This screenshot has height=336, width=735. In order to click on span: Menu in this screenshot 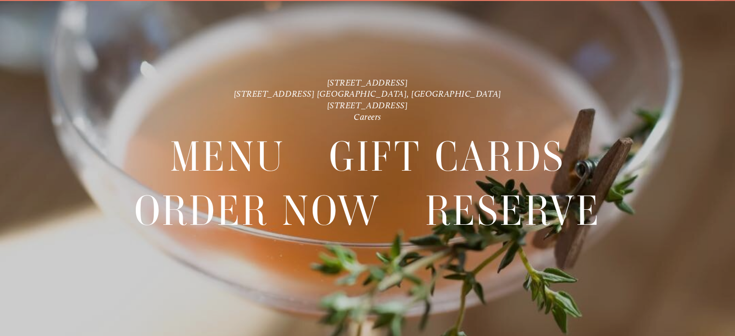, I will do `click(228, 157)`.